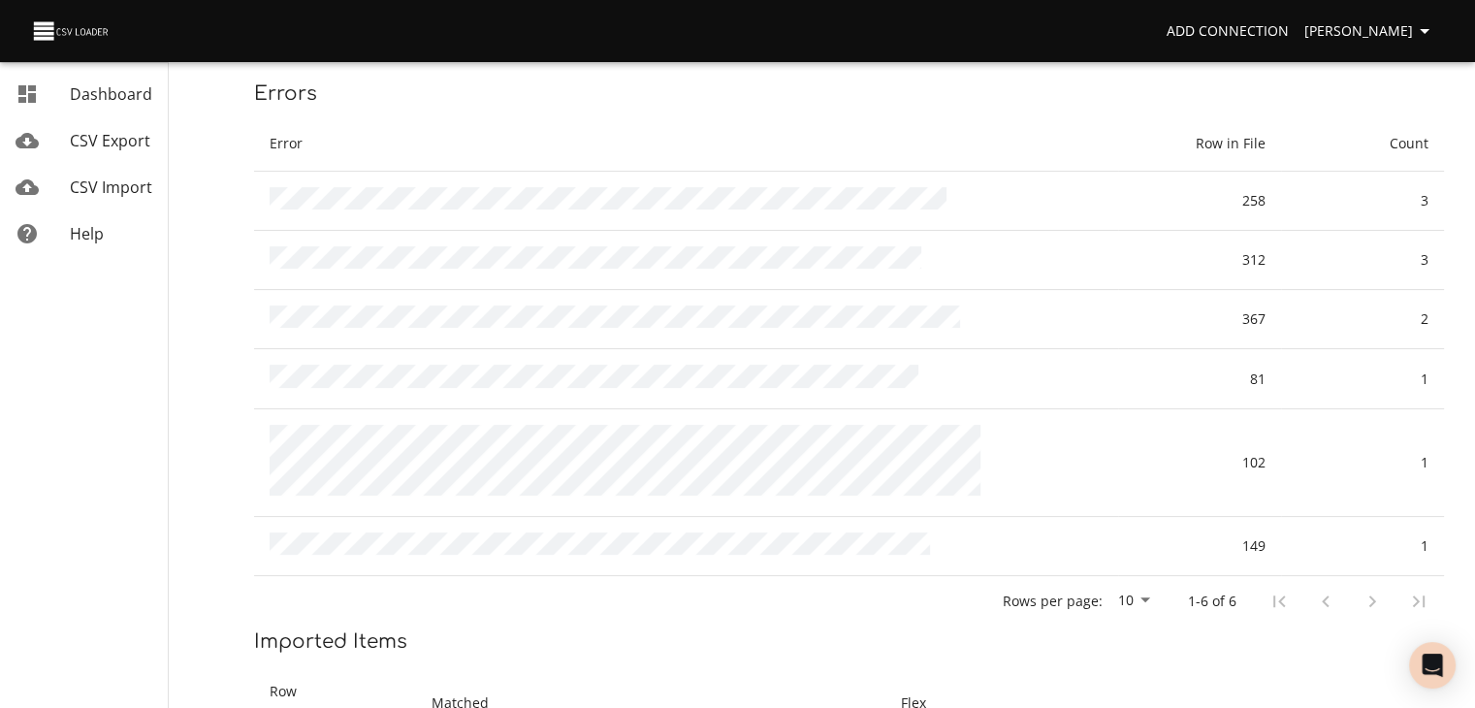 The height and width of the screenshot is (708, 1475). What do you see at coordinates (1363, 319) in the screenshot?
I see `td: 2` at bounding box center [1363, 319].